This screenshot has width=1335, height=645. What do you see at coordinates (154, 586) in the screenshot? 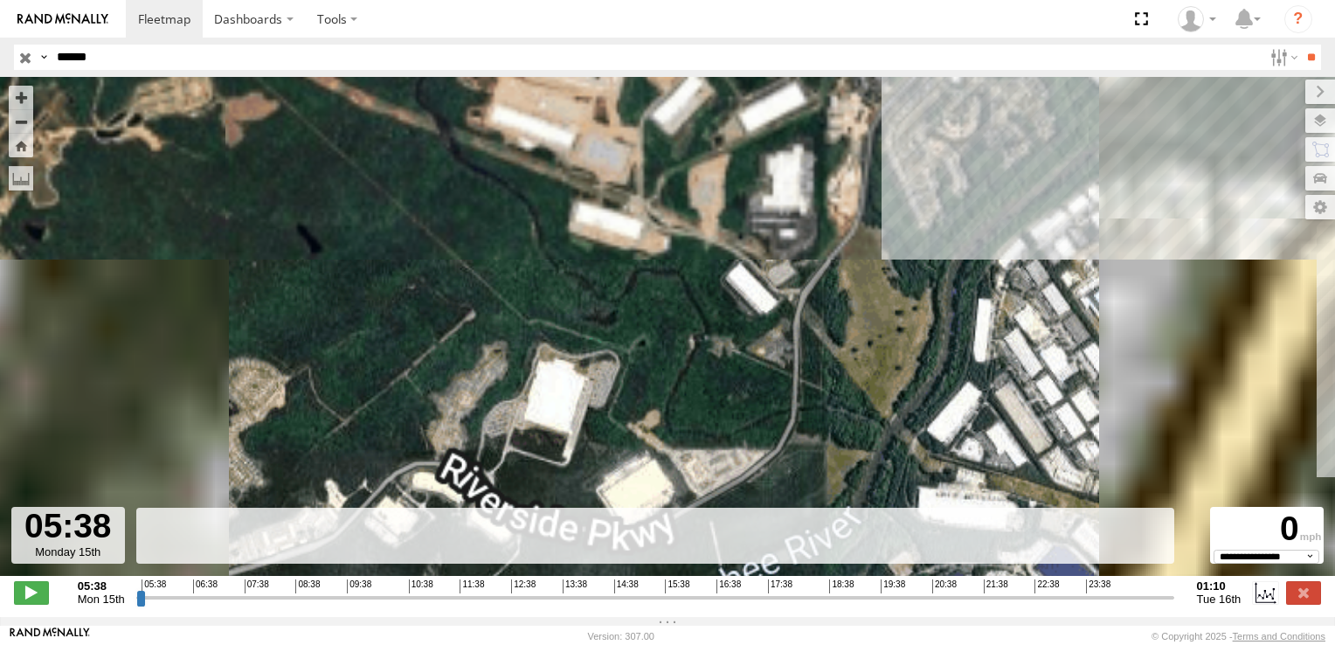
I see `span: 05:38` at bounding box center [154, 586].